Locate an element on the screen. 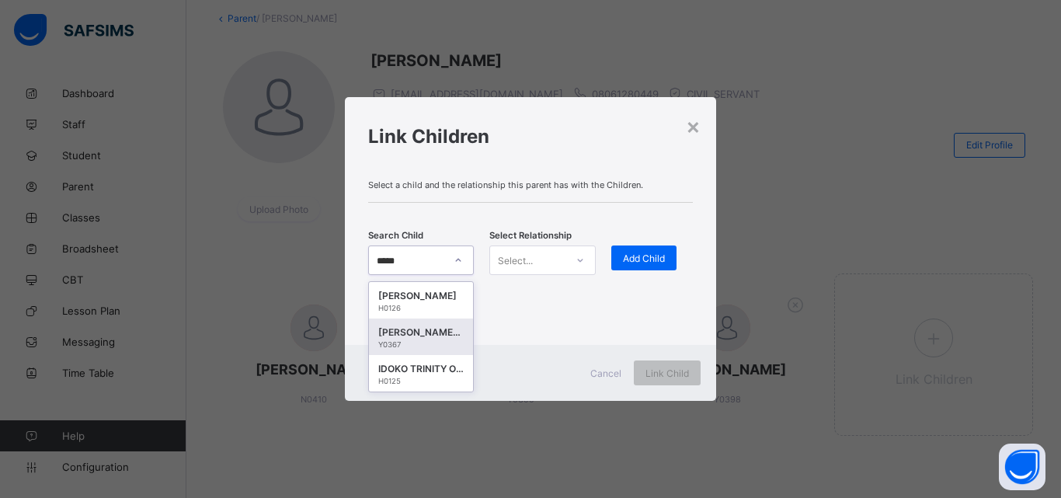  h1: Link Children is located at coordinates (531, 136).